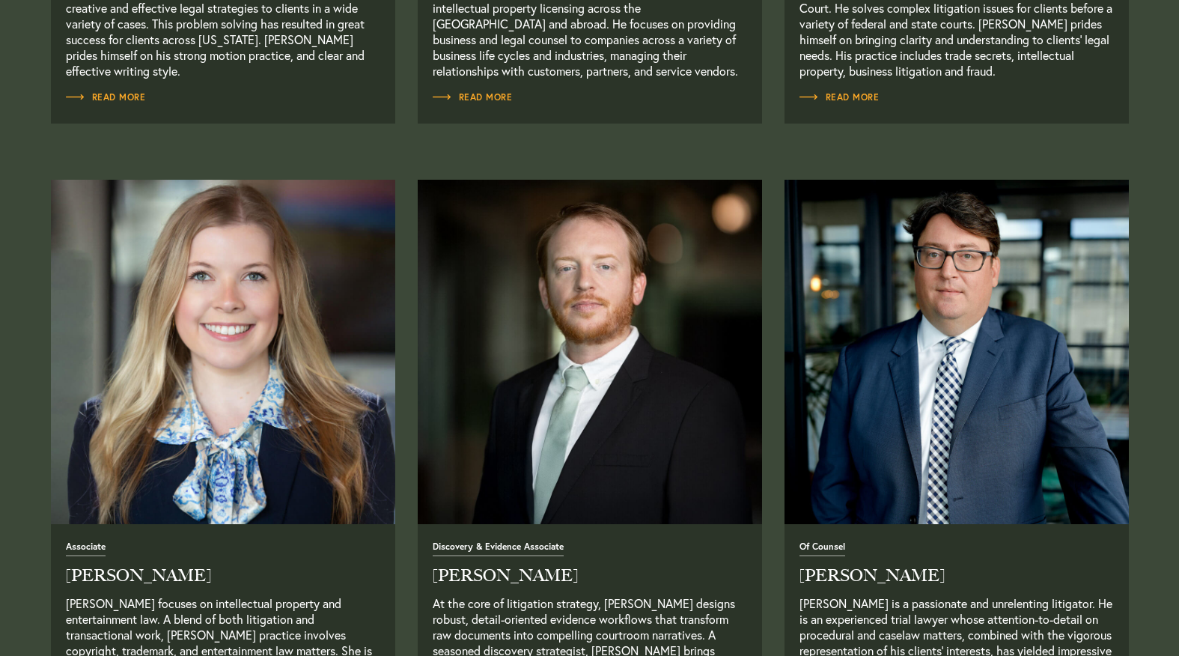 The width and height of the screenshot is (1179, 656). What do you see at coordinates (498, 549) in the screenshot?
I see `span: Discovery & Evidence Associate` at bounding box center [498, 549].